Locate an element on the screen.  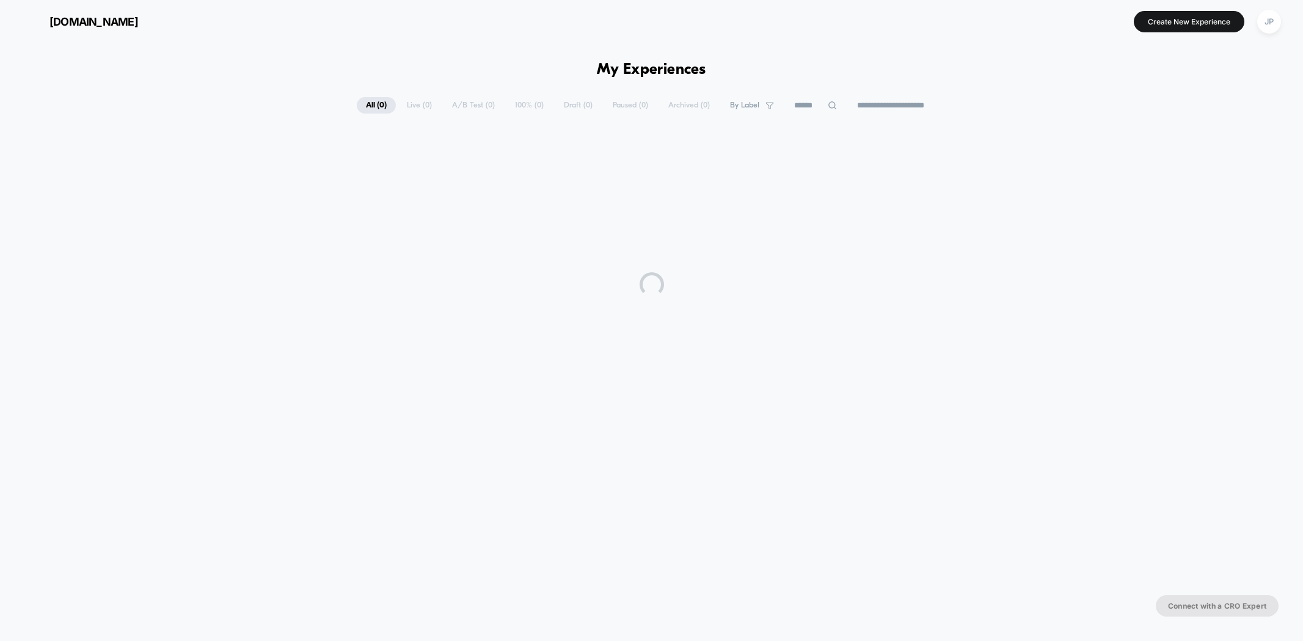
button: Connect with a CRO Expert is located at coordinates (1217, 606).